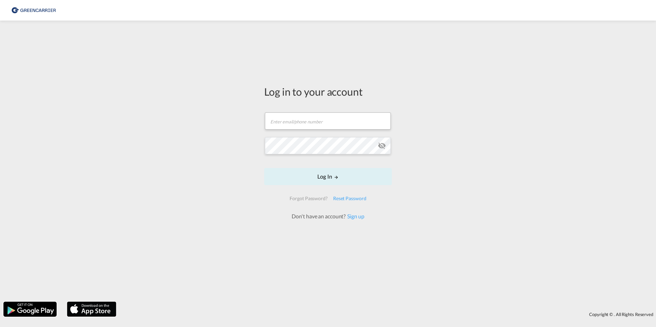 The height and width of the screenshot is (327, 656). Describe the element at coordinates (350, 199) in the screenshot. I see `div: Reset Password` at that location.